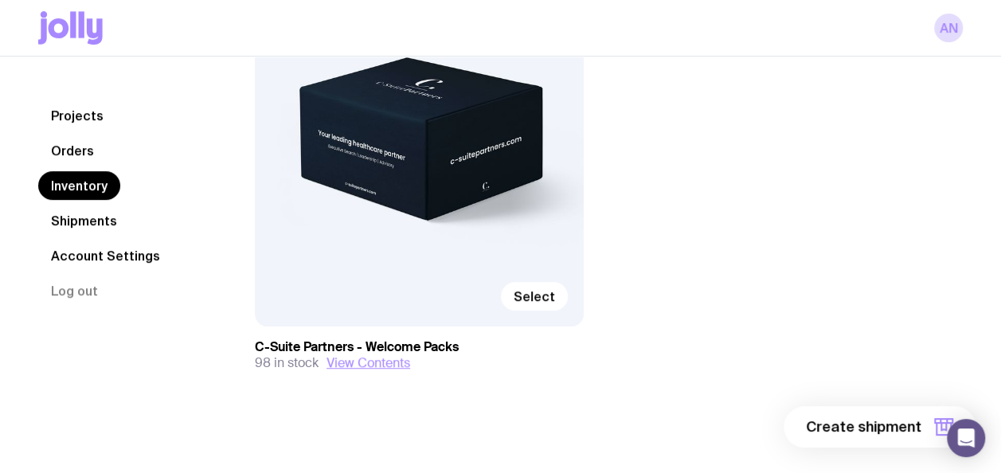  Describe the element at coordinates (105, 256) in the screenshot. I see `a: Account Settings` at that location.